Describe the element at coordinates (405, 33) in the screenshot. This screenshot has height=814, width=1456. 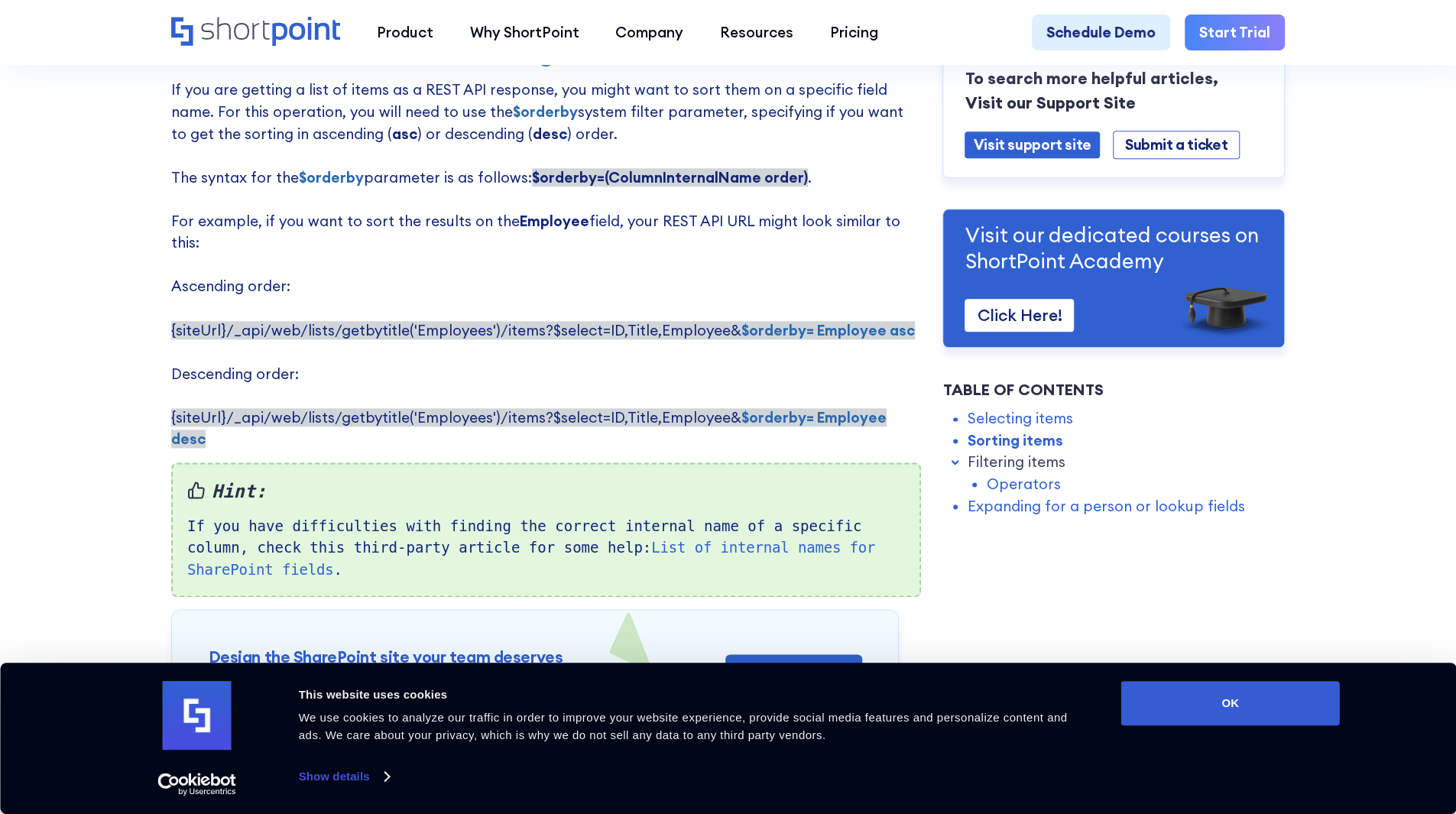
I see `a: Product` at that location.